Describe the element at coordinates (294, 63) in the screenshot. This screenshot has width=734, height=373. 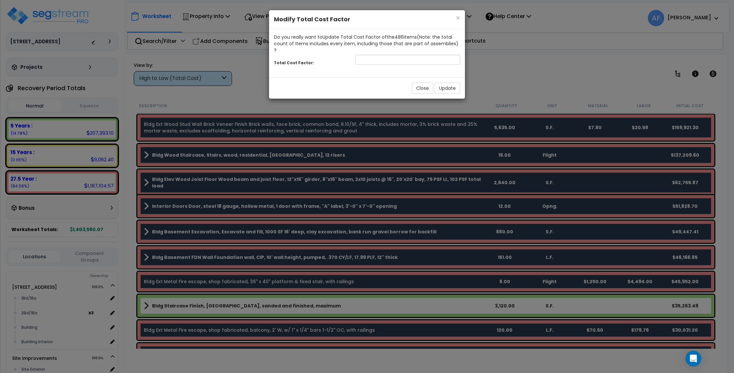
I see `small: Total Cost Factor:` at that location.